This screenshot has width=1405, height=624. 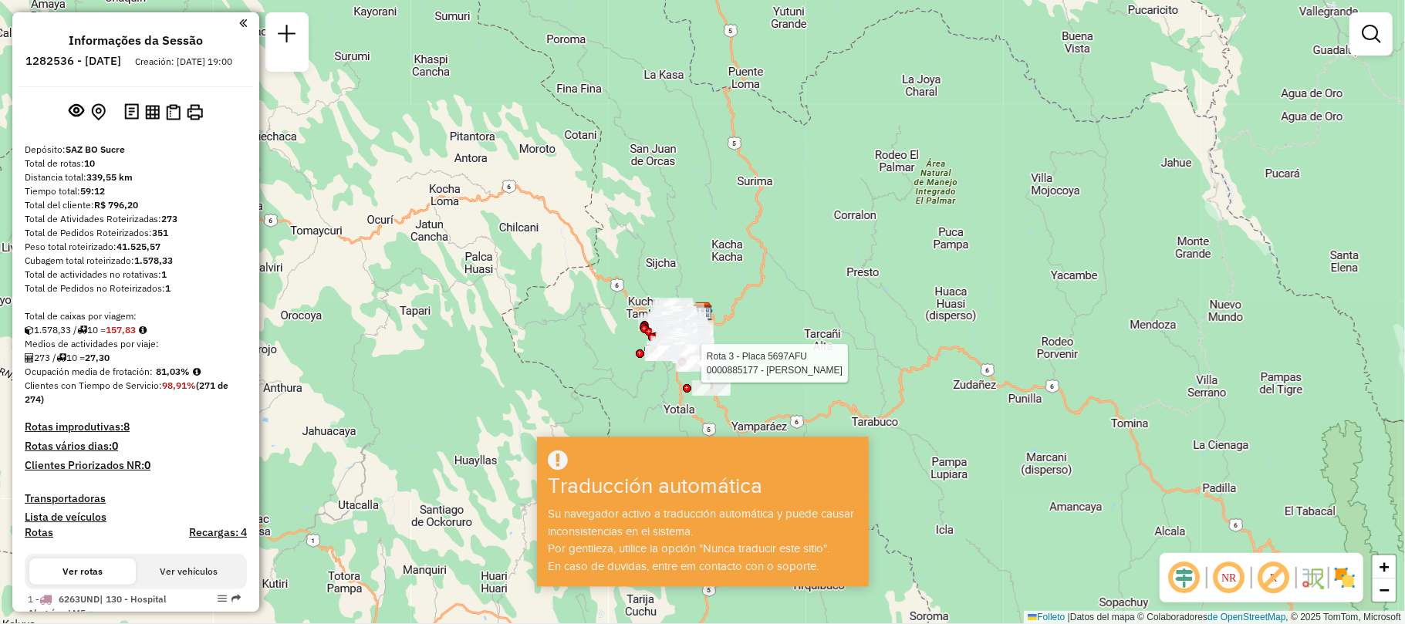 What do you see at coordinates (93, 218) in the screenshot?
I see `font: Total de Atividades Roteirizadas:` at bounding box center [93, 218].